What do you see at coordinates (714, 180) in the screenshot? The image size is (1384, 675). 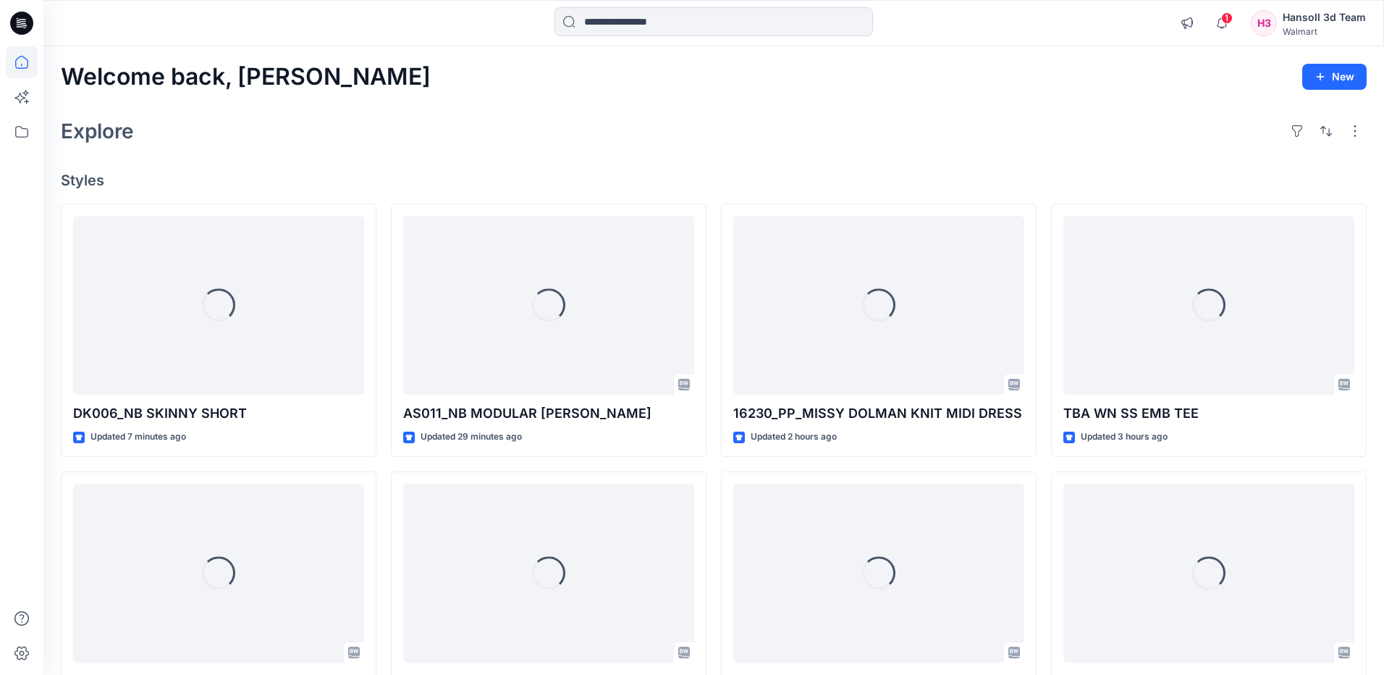 I see `h4: Styles` at bounding box center [714, 180].